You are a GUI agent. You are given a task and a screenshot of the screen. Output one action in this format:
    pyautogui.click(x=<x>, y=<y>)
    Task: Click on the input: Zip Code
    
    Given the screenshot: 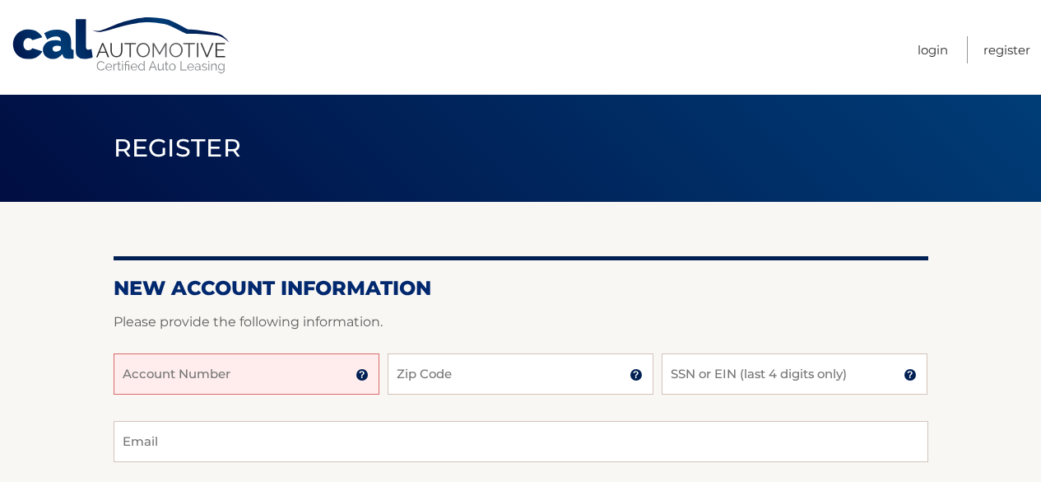 What is the action you would take?
    pyautogui.click(x=520, y=374)
    